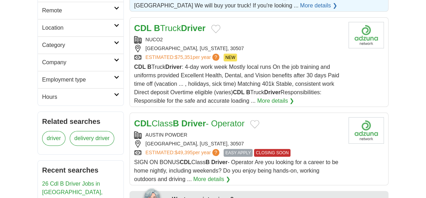 This screenshot has width=426, height=198. I want to click on a: delivery driver, so click(92, 139).